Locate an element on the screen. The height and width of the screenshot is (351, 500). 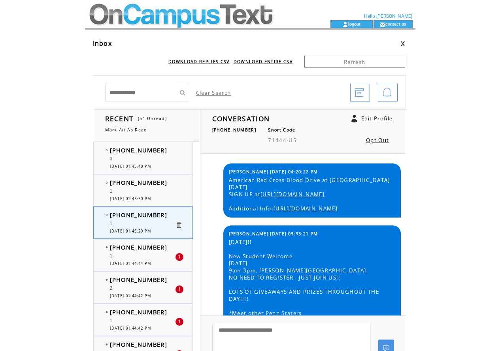
span: (54 Unread) is located at coordinates (152, 119).